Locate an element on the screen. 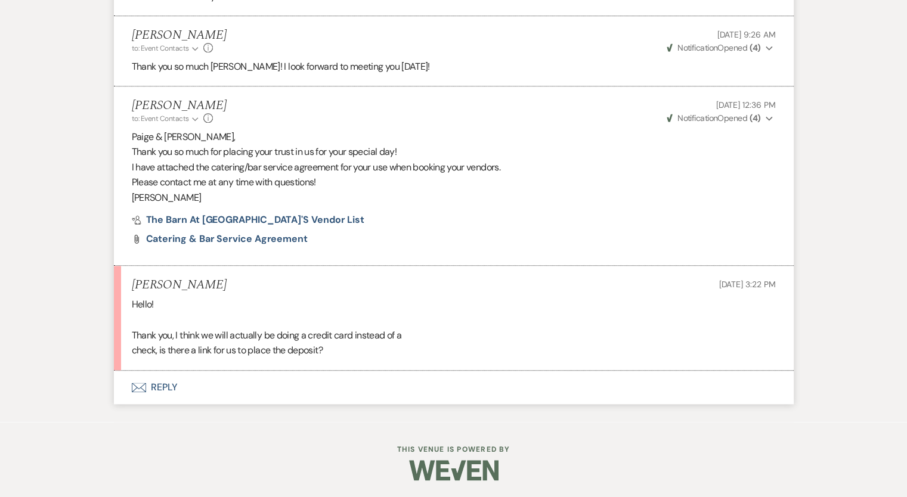  a: Catering & Bar Service Agreement is located at coordinates (227, 239).